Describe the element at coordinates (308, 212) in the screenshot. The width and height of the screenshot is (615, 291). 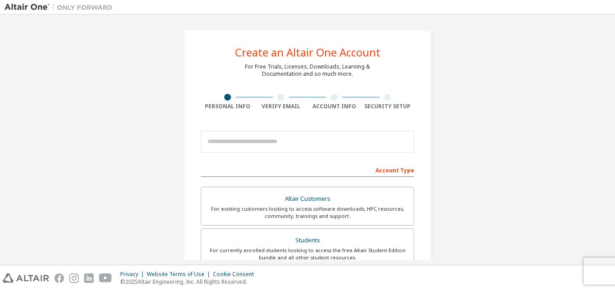
I see `div: For existing customers looking to access software downloads, HPC resources, community, trainings ...` at that location.